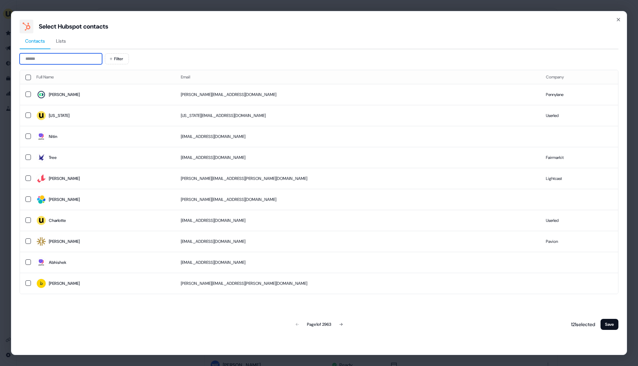  What do you see at coordinates (35, 41) in the screenshot?
I see `span: Contacts` at bounding box center [35, 41].